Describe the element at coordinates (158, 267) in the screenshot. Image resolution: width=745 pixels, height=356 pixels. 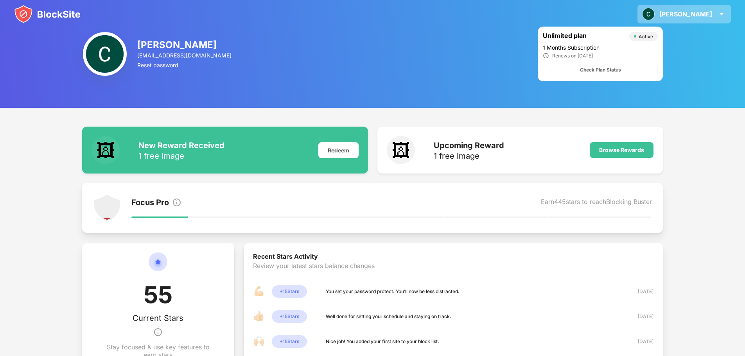
I see `img: circle-star.svg` at that location.